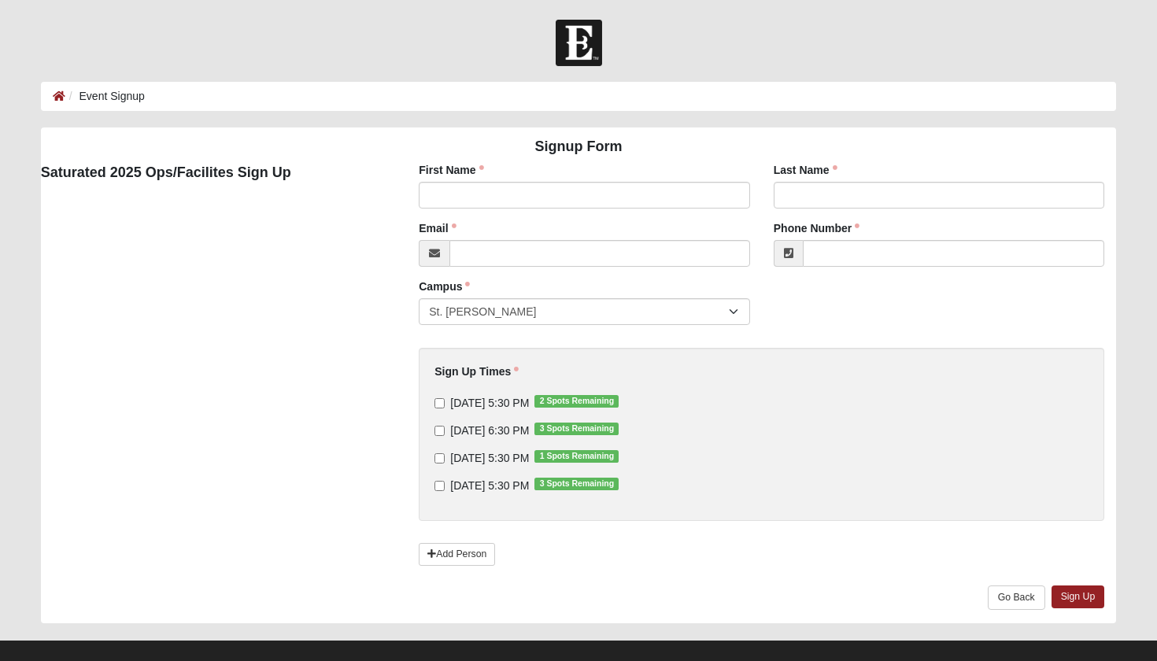 The height and width of the screenshot is (661, 1157). I want to click on a: Go Back, so click(1016, 597).